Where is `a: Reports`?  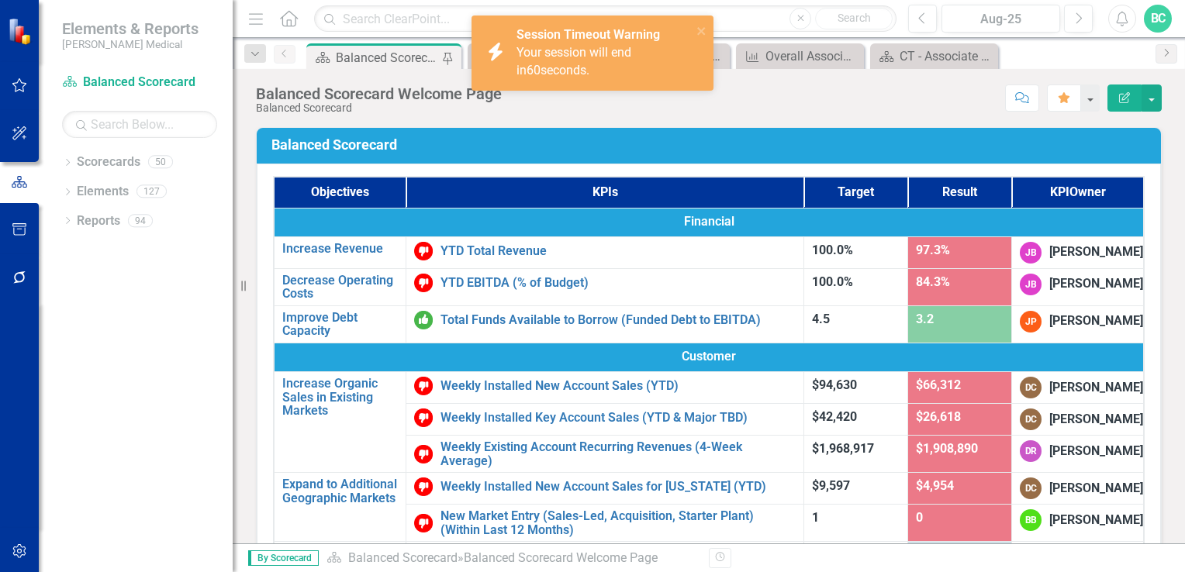
a: Reports is located at coordinates (98, 221).